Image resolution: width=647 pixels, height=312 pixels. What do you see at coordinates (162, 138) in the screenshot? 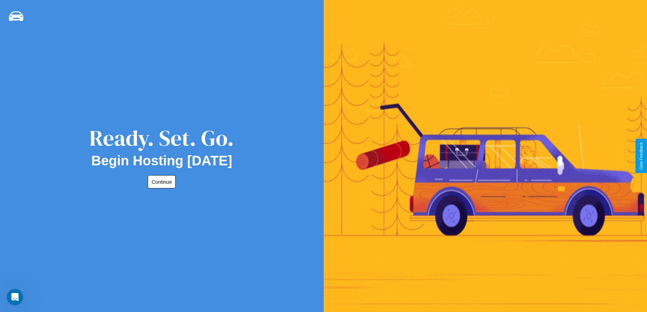
I see `div: Ready. Set. Go.` at bounding box center [162, 138].